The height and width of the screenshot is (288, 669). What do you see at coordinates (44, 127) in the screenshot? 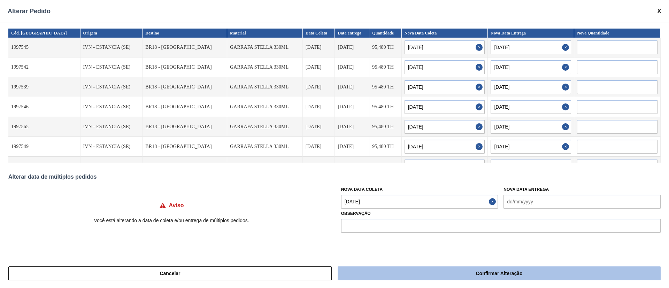
I see `td: 1997565` at bounding box center [44, 127].